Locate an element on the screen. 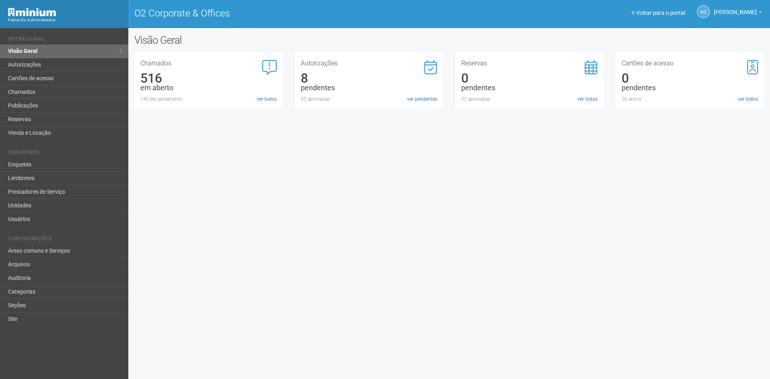 Image resolution: width=770 pixels, height=379 pixels. a: Voltar para o portal is located at coordinates (658, 13).